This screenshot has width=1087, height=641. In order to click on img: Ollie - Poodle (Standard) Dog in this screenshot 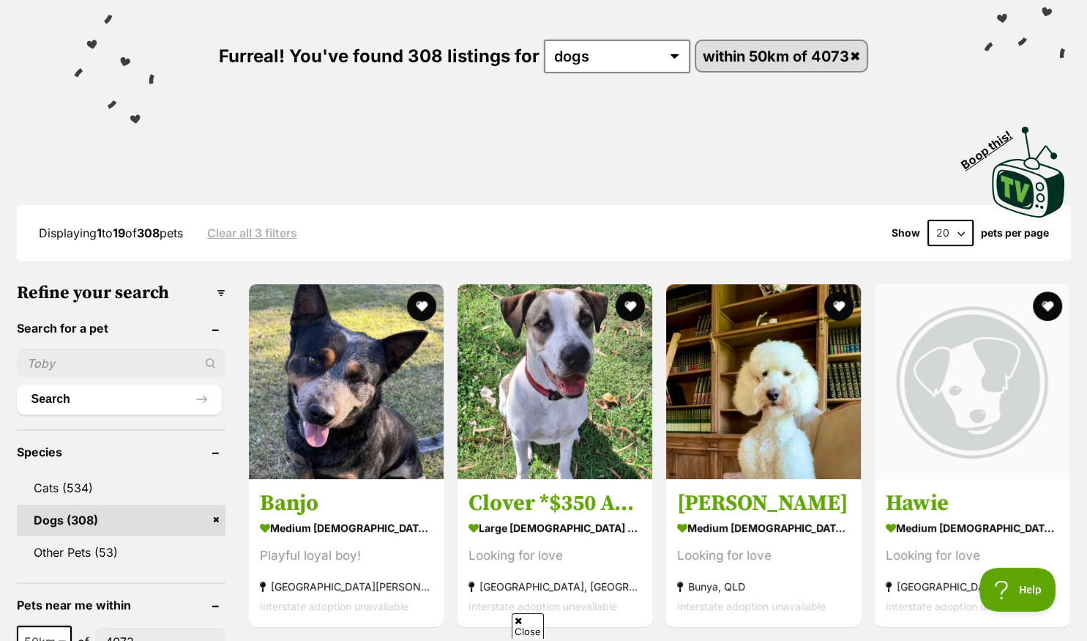, I will do `click(764, 381)`.